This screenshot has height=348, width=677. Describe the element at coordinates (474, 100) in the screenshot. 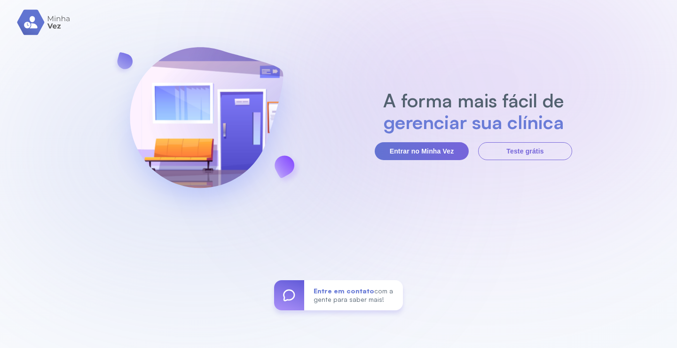

I see `h2: A forma mais fácil de` at that location.